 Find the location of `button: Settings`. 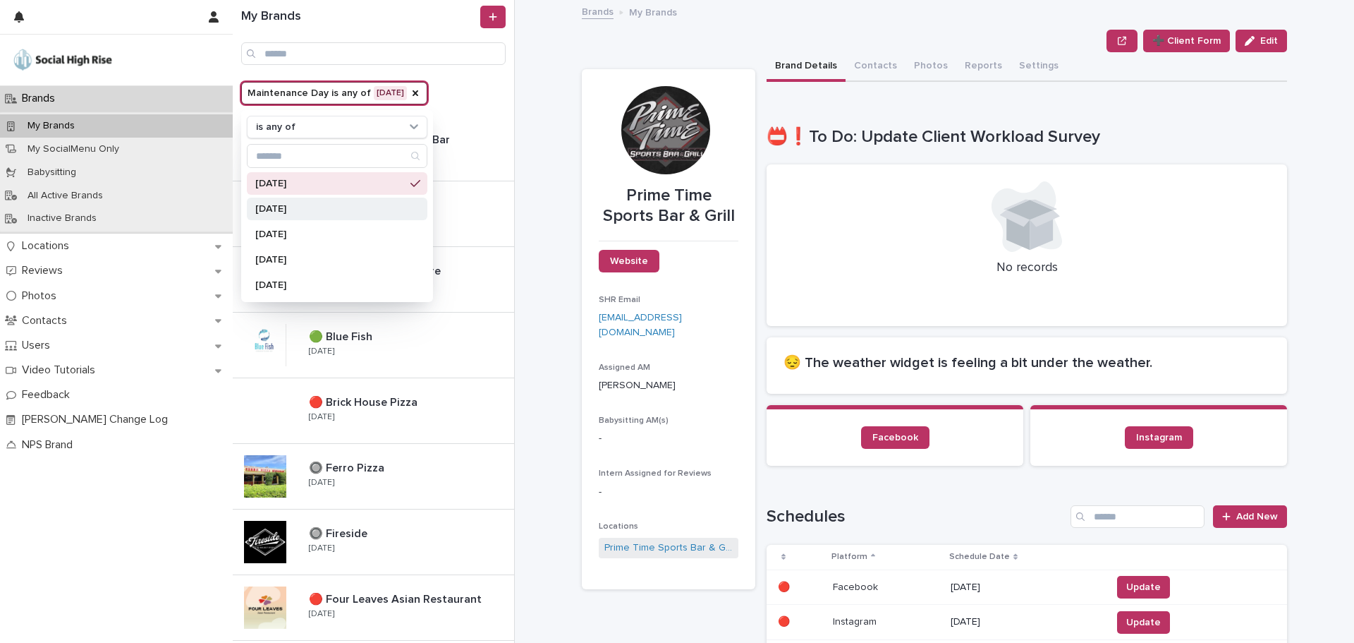

button: Settings is located at coordinates (1039, 67).